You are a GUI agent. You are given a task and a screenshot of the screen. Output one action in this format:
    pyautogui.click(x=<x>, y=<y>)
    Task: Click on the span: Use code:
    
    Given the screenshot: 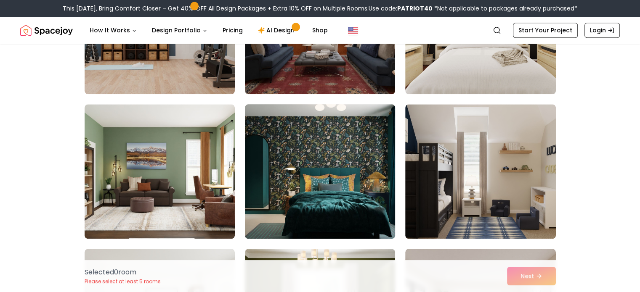 What is the action you would take?
    pyautogui.click(x=401, y=8)
    